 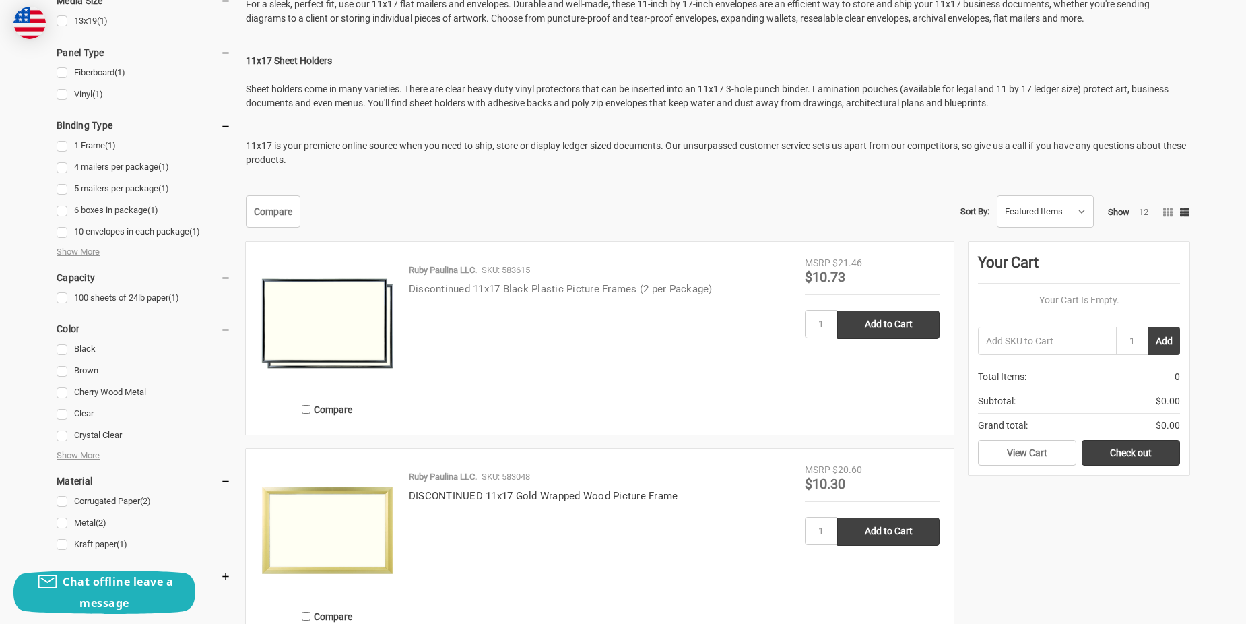 What do you see at coordinates (143, 544) in the screenshot?
I see `a: Kraft paper` at bounding box center [143, 544].